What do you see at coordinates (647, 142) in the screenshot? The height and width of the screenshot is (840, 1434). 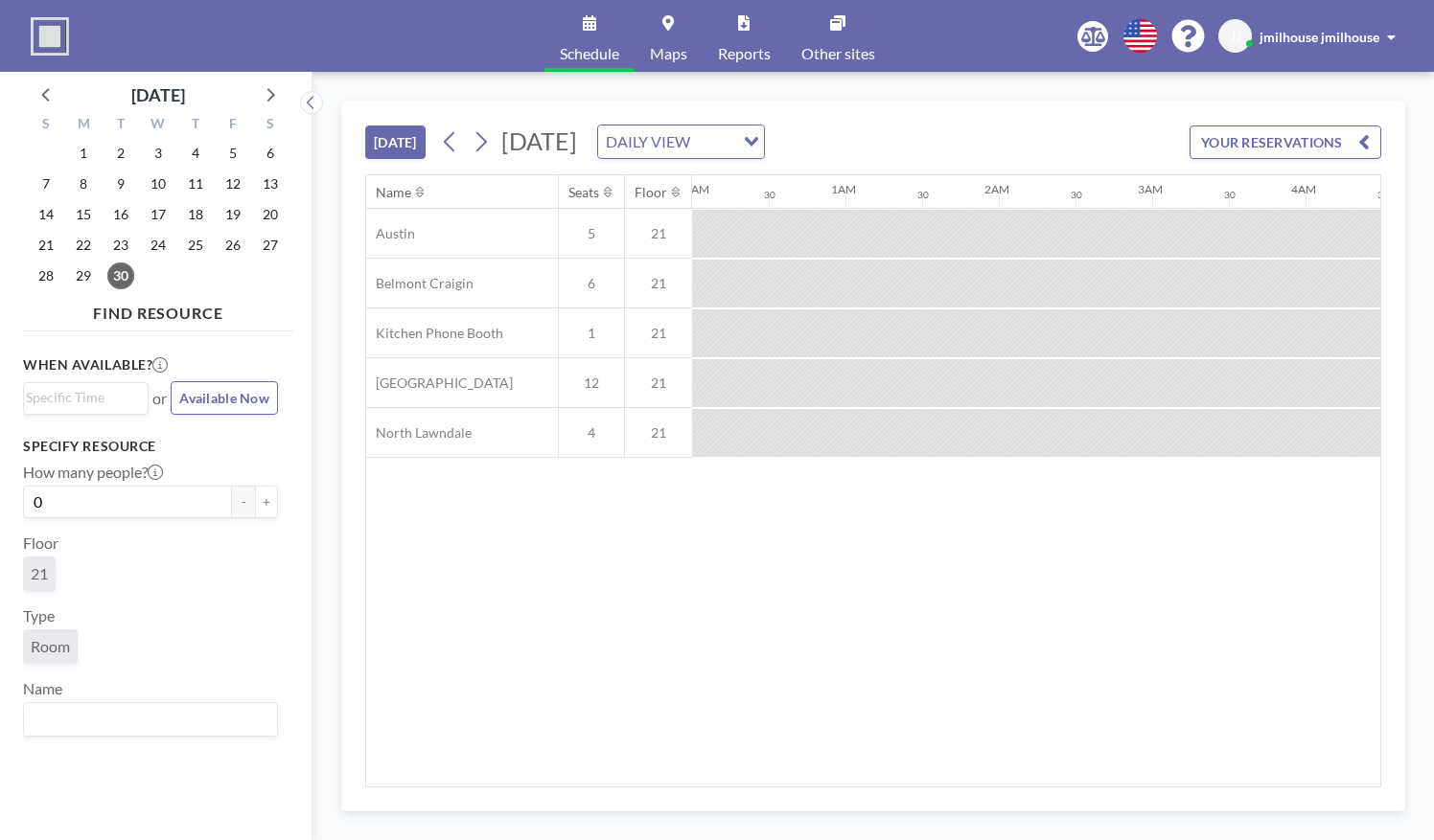 I see `span: DAILY VIEW` at bounding box center [647, 142].